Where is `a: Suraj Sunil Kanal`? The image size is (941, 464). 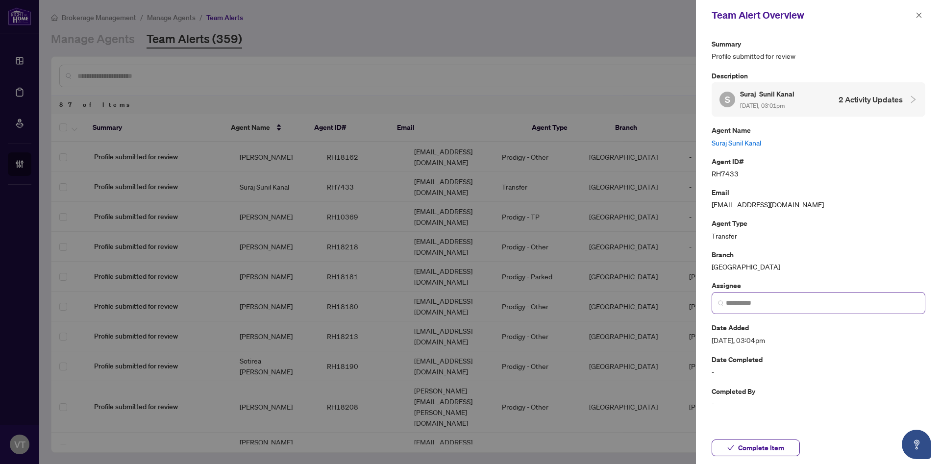
a: Suraj Sunil Kanal is located at coordinates (818, 143).